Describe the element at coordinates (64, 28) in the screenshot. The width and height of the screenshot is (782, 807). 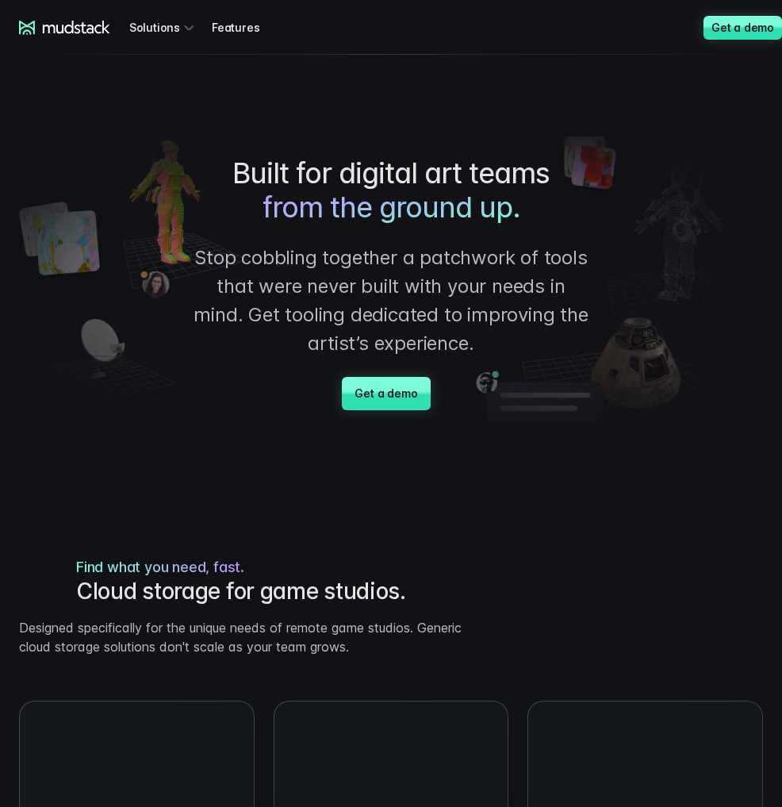
I see `a: mudstack logo` at that location.